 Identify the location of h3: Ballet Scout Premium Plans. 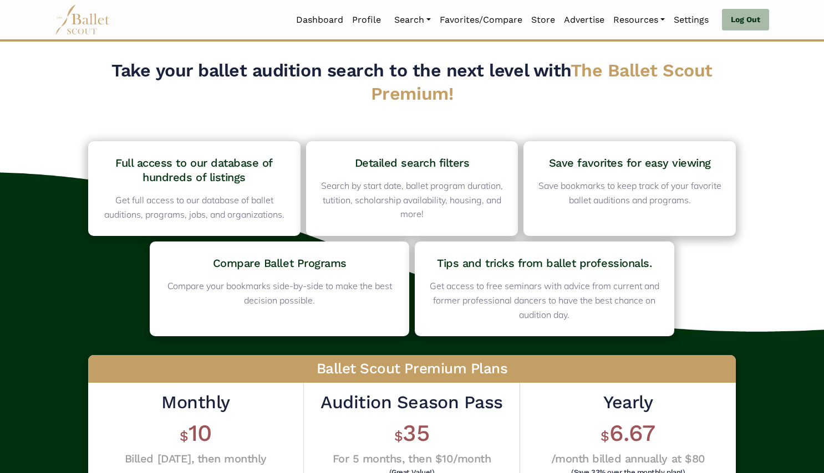
(412, 369).